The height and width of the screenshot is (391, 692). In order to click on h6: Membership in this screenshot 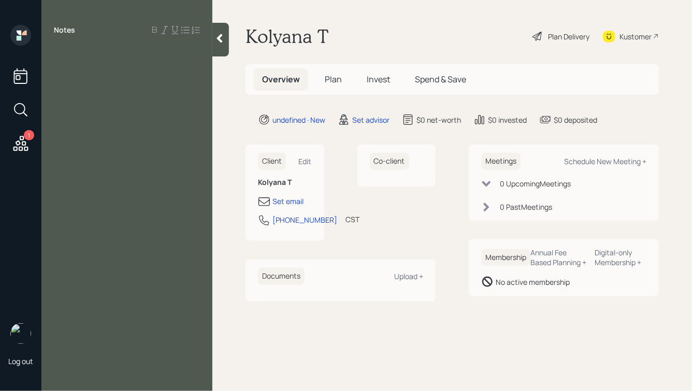, I will do `click(505, 257)`.